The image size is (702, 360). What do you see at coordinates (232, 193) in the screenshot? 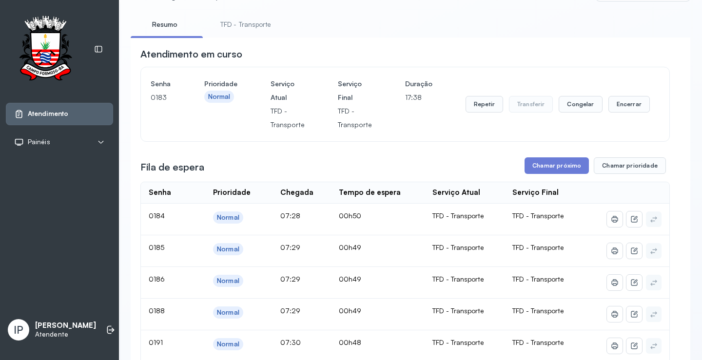
I see `div: Prioridade` at bounding box center [232, 193].